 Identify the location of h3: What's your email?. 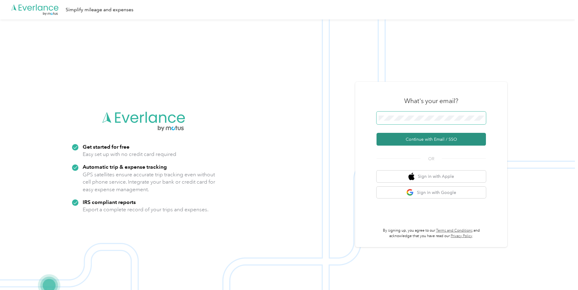
(431, 101).